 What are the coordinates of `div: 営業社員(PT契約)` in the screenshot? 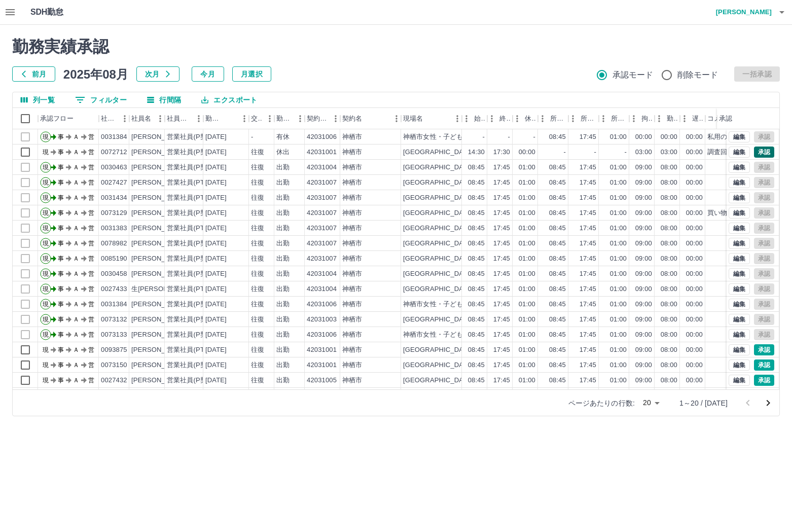 It's located at (193, 228).